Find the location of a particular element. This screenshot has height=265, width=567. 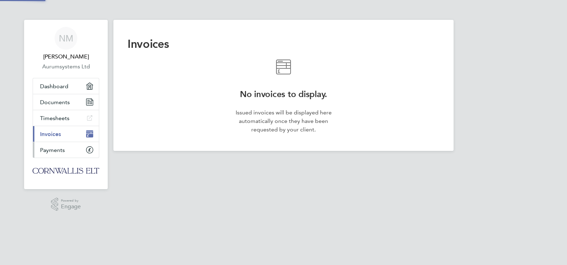

span: Payments is located at coordinates (52, 150).